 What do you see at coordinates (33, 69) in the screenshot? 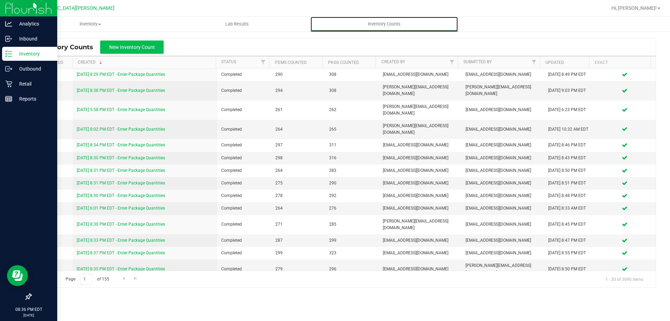
I see `p: Outbound` at bounding box center [33, 69].